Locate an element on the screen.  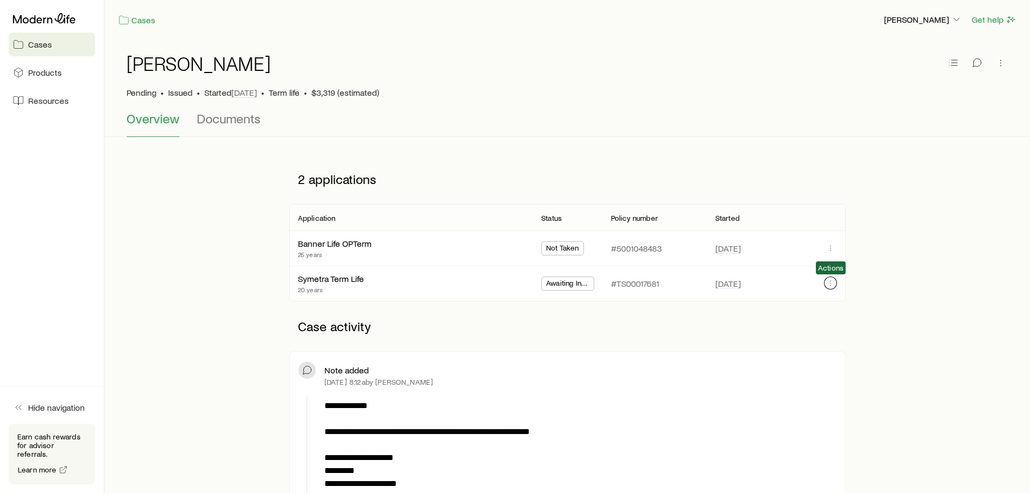
p: Pending is located at coordinates (141, 92).